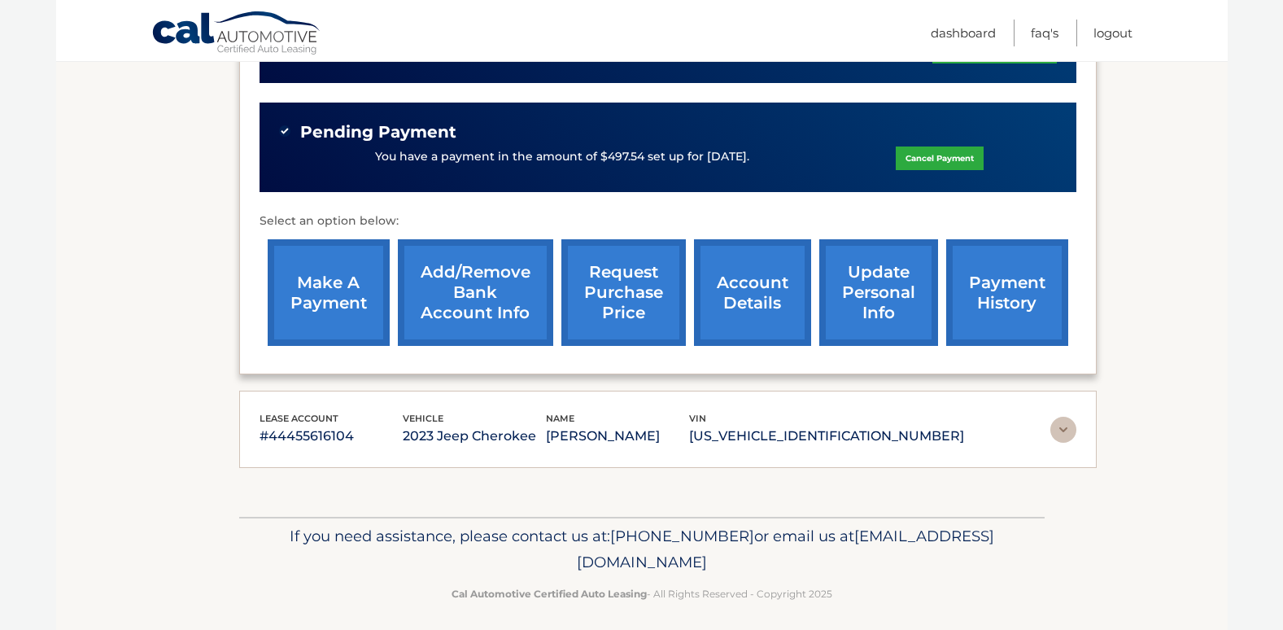 The height and width of the screenshot is (630, 1283). I want to click on a: update personal info, so click(878, 292).